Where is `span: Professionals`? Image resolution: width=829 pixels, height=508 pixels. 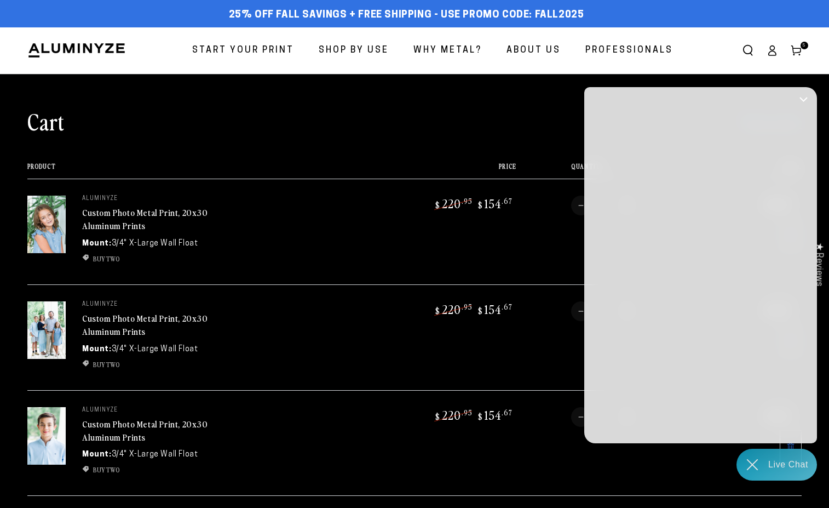 span: Professionals is located at coordinates (629, 50).